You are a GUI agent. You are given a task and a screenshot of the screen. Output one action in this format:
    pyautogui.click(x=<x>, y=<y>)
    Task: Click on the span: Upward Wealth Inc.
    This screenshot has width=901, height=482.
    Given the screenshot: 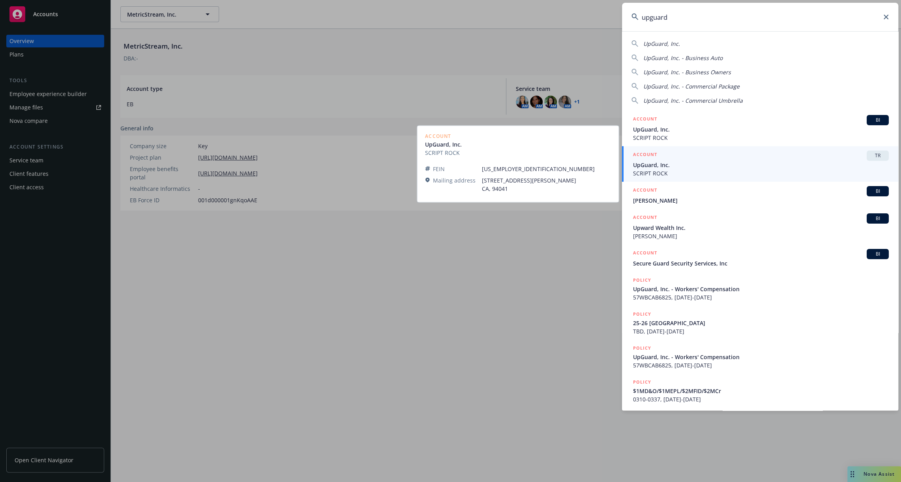 What is the action you would take?
    pyautogui.click(x=761, y=227)
    